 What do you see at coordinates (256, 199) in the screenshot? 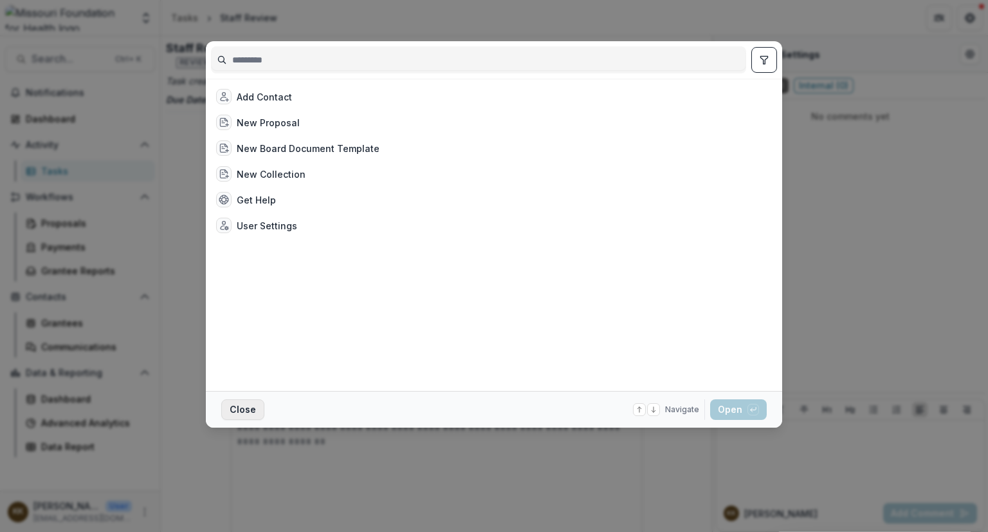
I see `div: Get Help` at bounding box center [256, 199].